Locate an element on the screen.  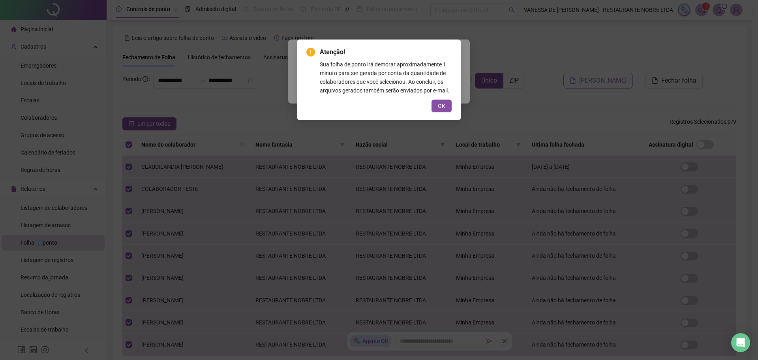
span: OK is located at coordinates (442, 106).